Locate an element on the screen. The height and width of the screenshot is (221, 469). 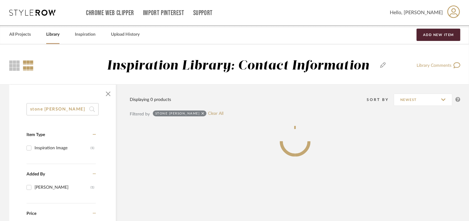
a: Upload History is located at coordinates (125, 34).